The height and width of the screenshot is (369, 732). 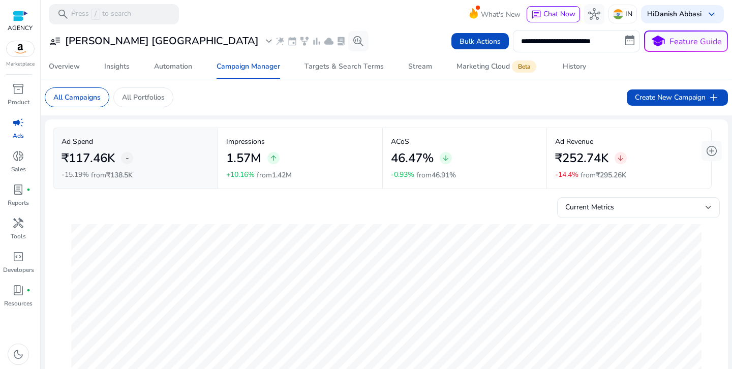 What do you see at coordinates (420, 67) in the screenshot?
I see `div: Stream` at bounding box center [420, 67].